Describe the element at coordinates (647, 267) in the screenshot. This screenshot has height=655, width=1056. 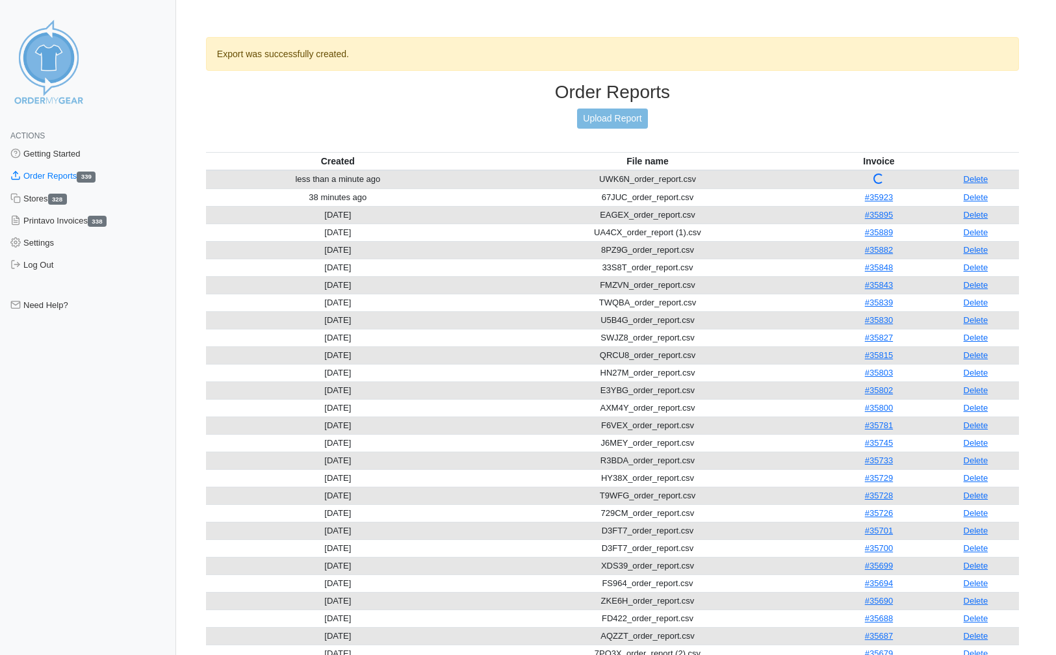
I see `td: 33S8T_order_report.csv` at that location.